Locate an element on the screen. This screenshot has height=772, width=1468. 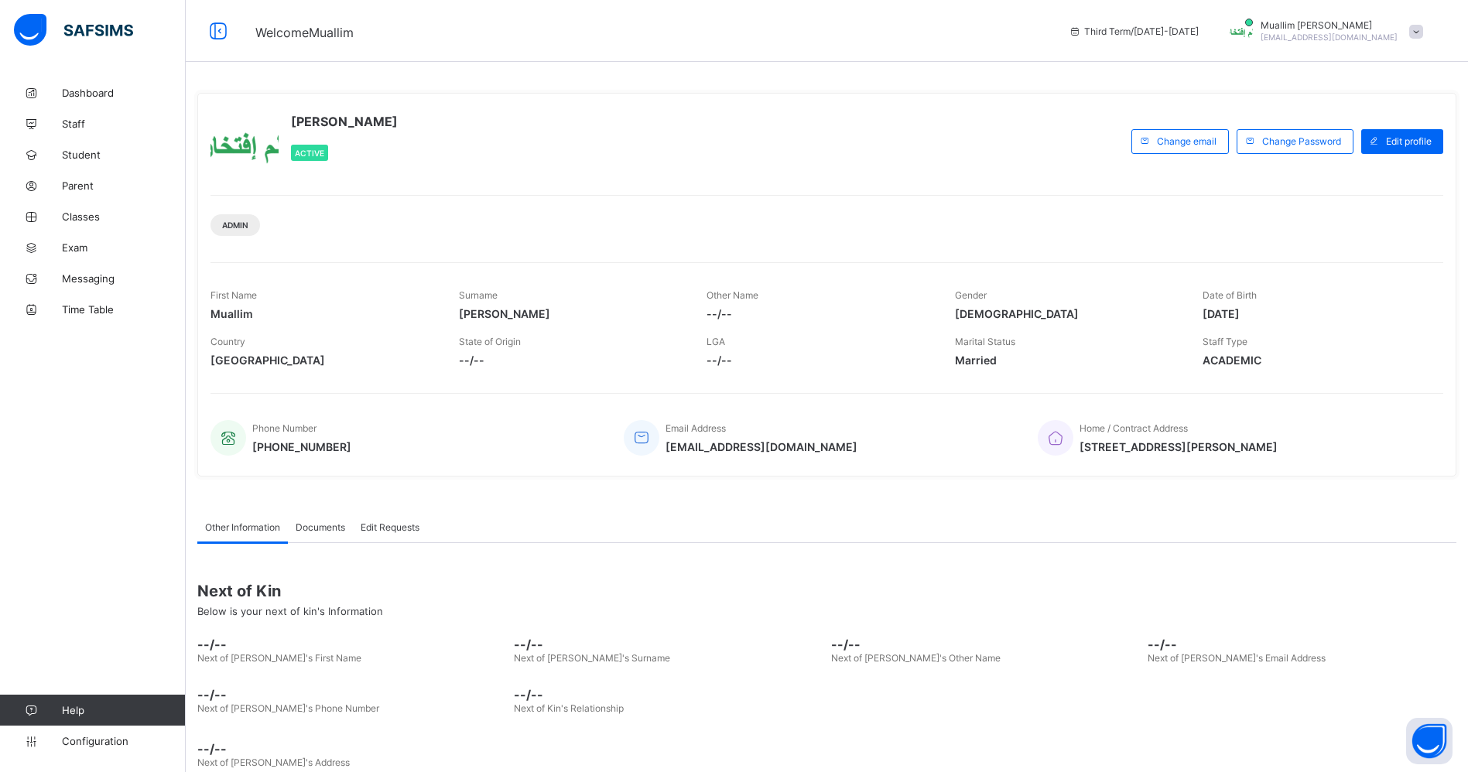
span: Change Password is located at coordinates (1302, 141).